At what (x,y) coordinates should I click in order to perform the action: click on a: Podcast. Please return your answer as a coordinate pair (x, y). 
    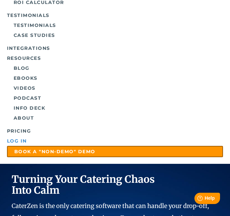
    Looking at the image, I should click on (115, 98).